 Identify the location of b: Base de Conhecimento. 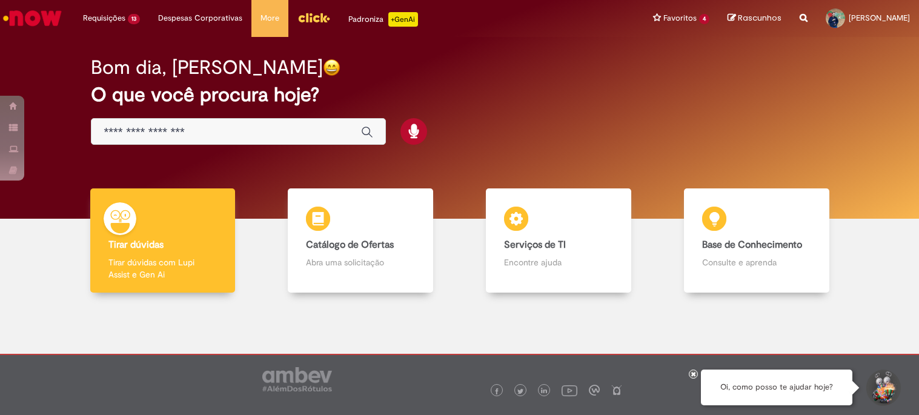
(751, 245).